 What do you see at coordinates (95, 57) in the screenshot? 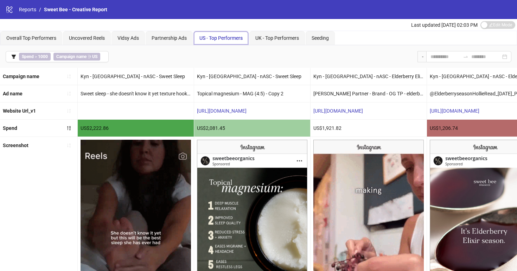
I see `b: US` at bounding box center [95, 57].